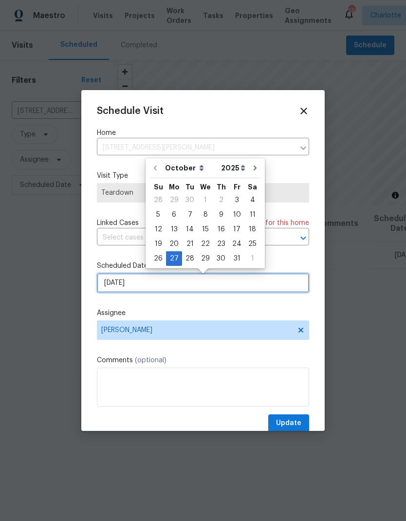  I want to click on div: 2, so click(221, 200).